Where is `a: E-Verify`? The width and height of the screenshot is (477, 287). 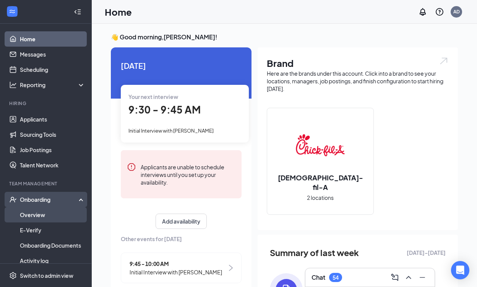
a: E-Verify is located at coordinates (52, 230).